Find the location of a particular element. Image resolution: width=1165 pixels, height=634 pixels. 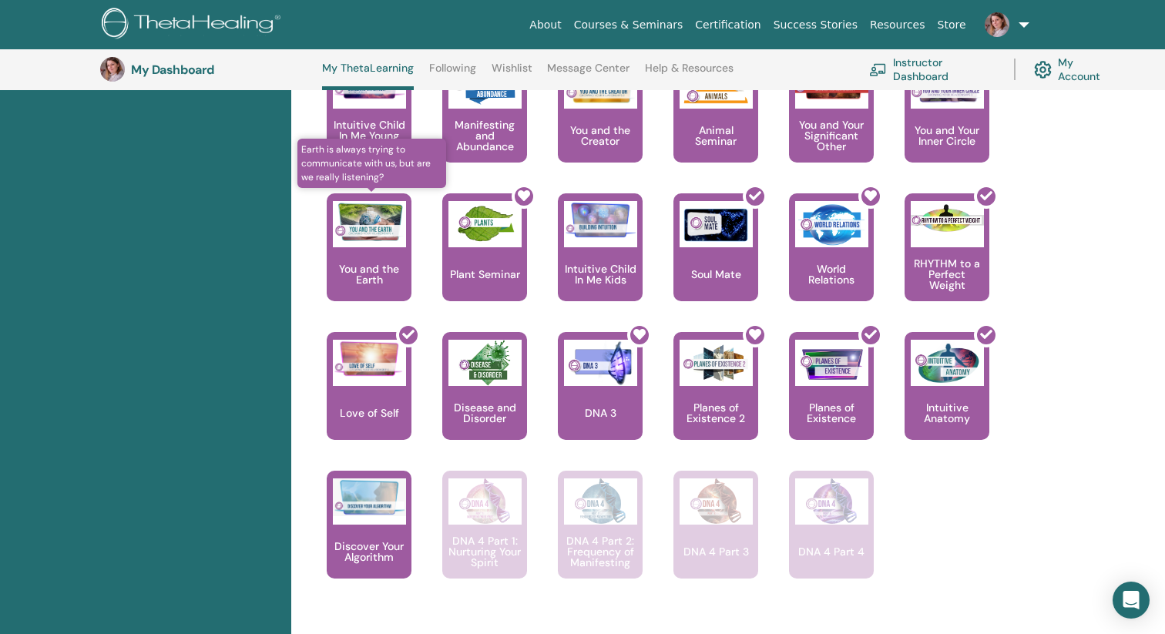

a: World Relations World Relations is located at coordinates (831, 263).